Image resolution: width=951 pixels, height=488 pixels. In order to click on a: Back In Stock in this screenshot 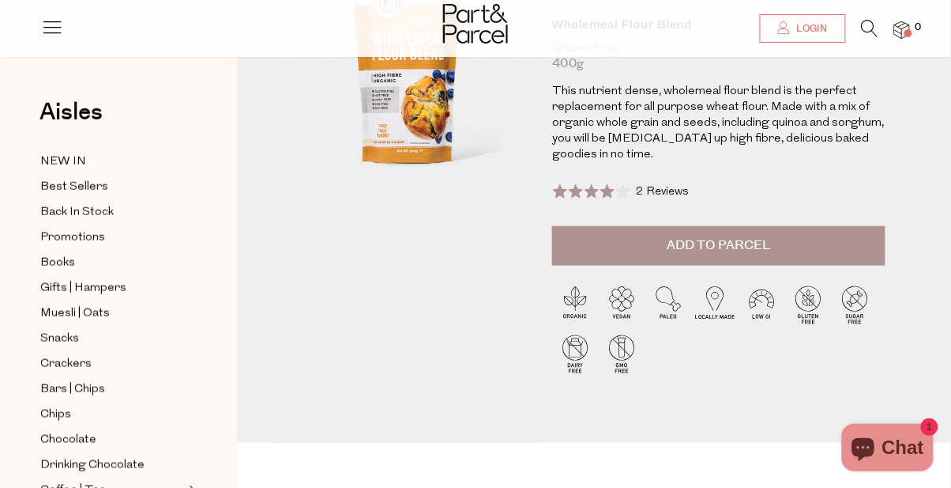, I will do `click(112, 212)`.